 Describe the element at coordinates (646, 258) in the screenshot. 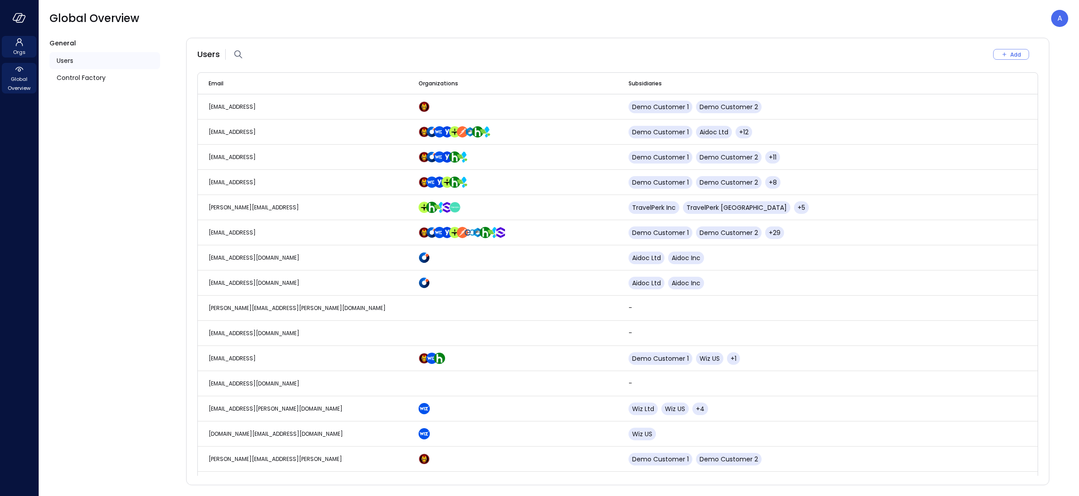

I see `span: Aidoc Ltd` at that location.